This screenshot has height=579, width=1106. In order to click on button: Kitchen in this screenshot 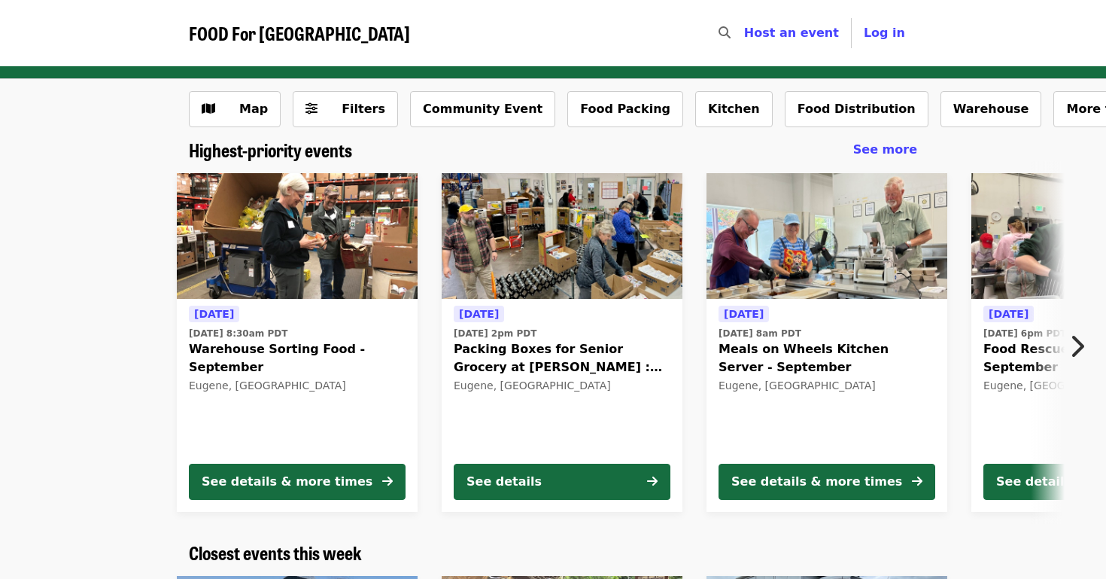, I will do `click(734, 109)`.